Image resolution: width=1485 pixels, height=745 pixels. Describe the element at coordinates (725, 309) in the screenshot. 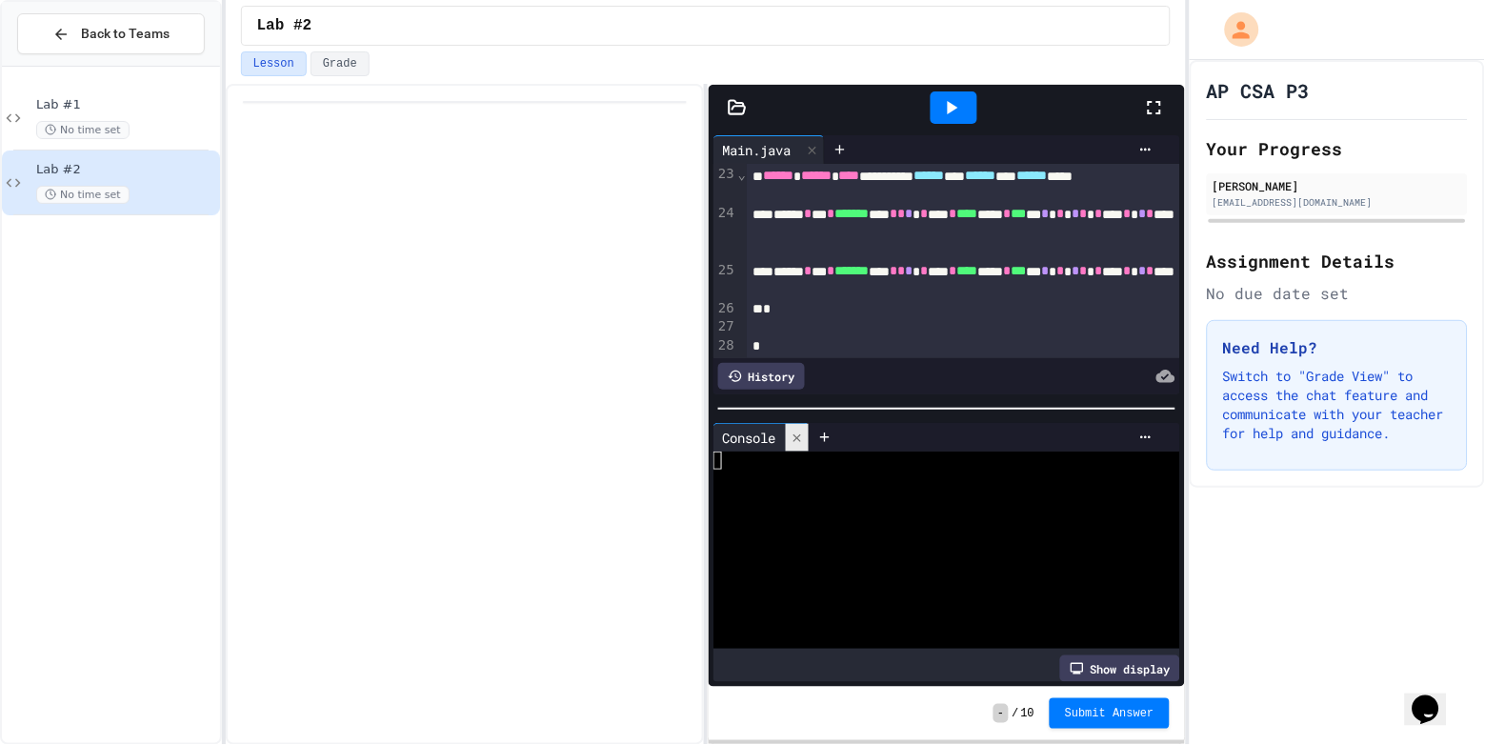

I see `div: 26` at that location.